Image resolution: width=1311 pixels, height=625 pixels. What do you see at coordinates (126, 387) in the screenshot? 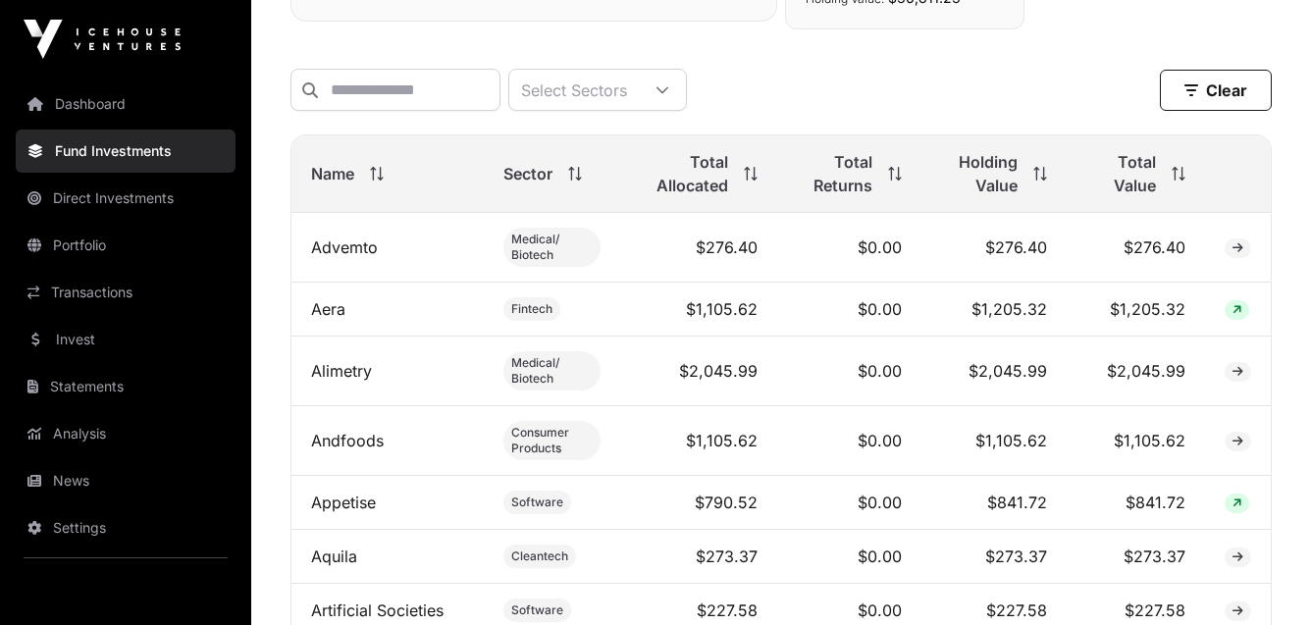
I see `a: Statements` at bounding box center [126, 387].